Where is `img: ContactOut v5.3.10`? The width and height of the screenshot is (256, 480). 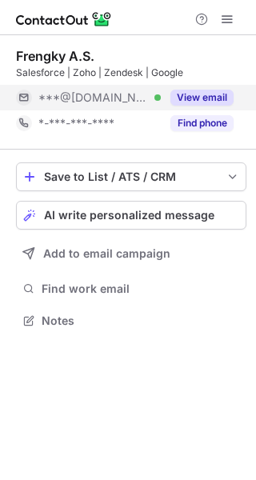
img: ContactOut v5.3.10 is located at coordinates (64, 19).